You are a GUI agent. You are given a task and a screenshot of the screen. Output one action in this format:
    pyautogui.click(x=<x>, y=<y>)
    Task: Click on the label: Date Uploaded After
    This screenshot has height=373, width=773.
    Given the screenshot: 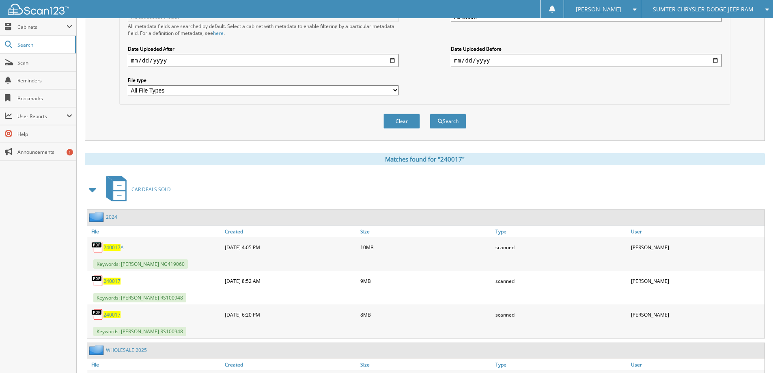 What is the action you would take?
    pyautogui.click(x=263, y=49)
    